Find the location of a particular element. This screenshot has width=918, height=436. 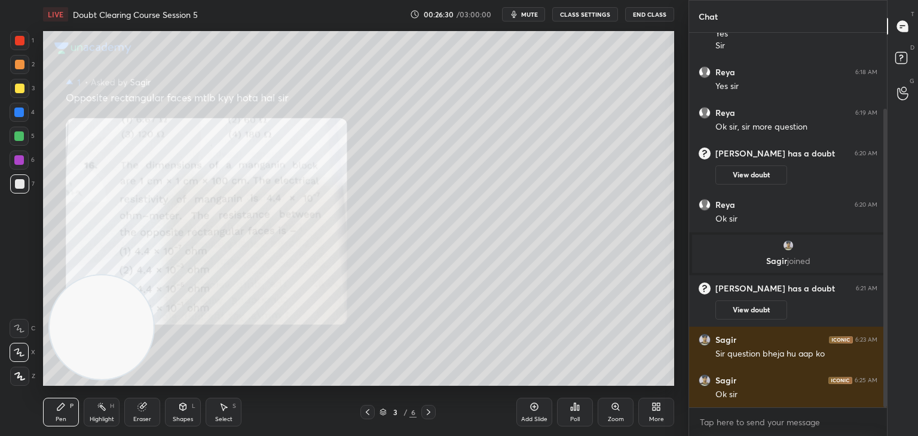

div: C is located at coordinates (22, 329).